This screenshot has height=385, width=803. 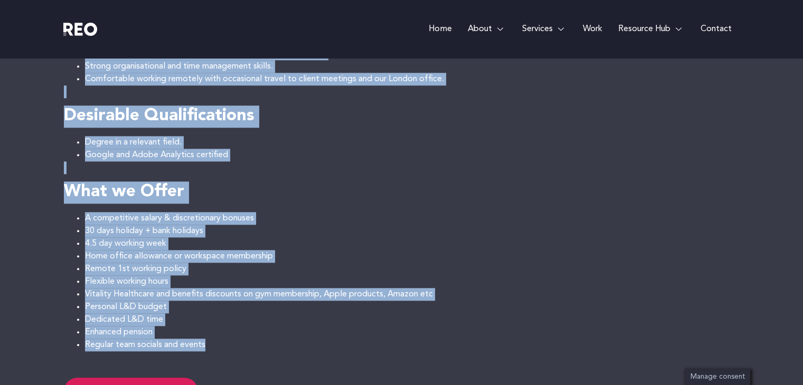 What do you see at coordinates (412, 345) in the screenshot?
I see `li: Regular team socials and events` at bounding box center [412, 345].